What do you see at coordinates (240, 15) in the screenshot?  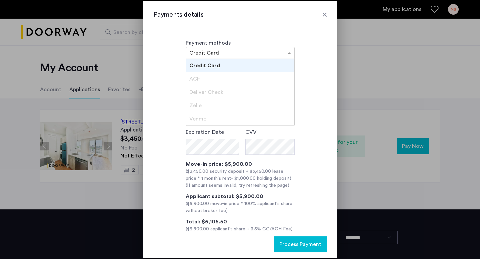 I see `h3: Payments details` at bounding box center [240, 15].